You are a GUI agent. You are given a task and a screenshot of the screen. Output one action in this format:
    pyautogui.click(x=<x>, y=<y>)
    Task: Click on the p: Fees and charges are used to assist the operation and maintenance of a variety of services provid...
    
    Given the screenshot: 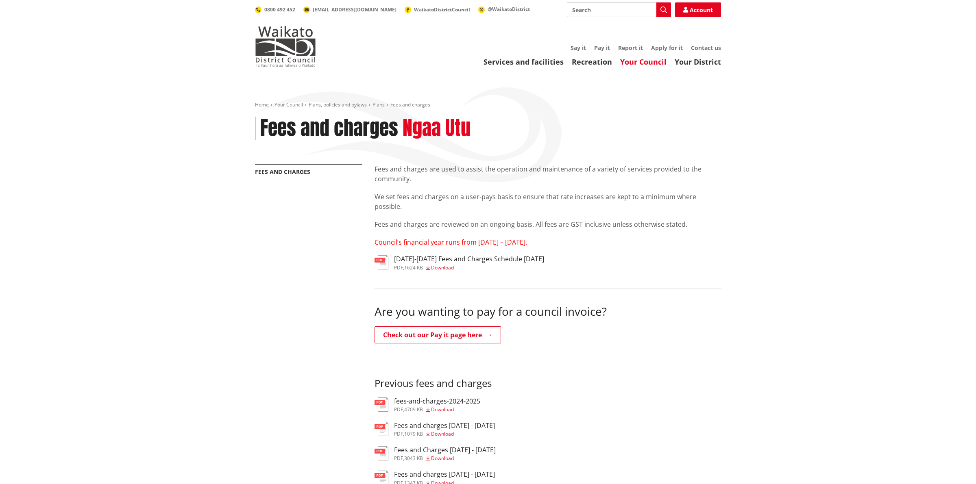 What is the action you would take?
    pyautogui.click(x=548, y=174)
    